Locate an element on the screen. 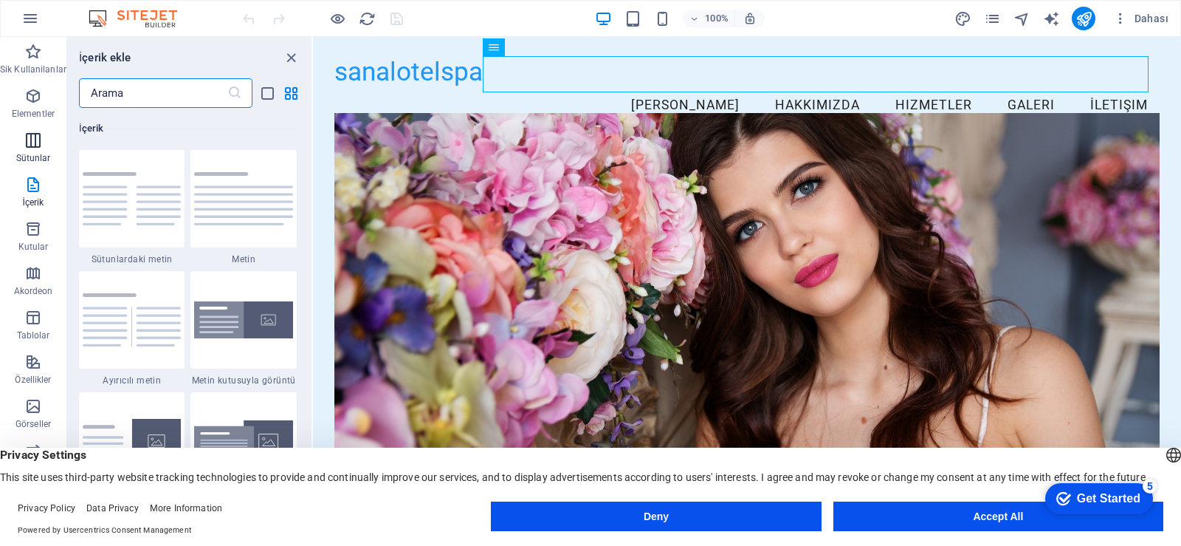  img: text-with-image-v4.svg is located at coordinates (132, 441).